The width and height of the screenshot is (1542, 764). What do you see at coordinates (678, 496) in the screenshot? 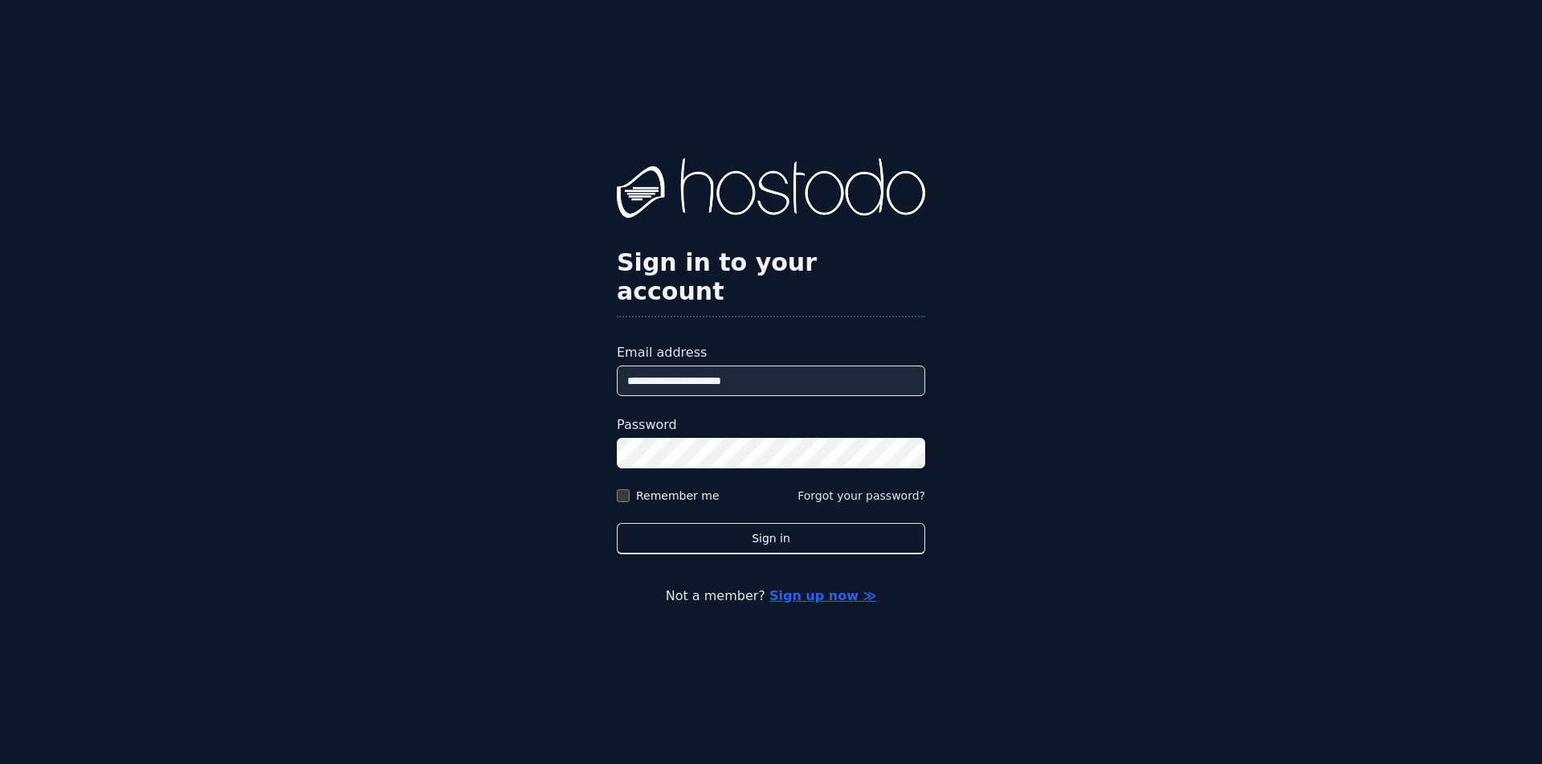
I see `label: Remember me` at bounding box center [678, 496].